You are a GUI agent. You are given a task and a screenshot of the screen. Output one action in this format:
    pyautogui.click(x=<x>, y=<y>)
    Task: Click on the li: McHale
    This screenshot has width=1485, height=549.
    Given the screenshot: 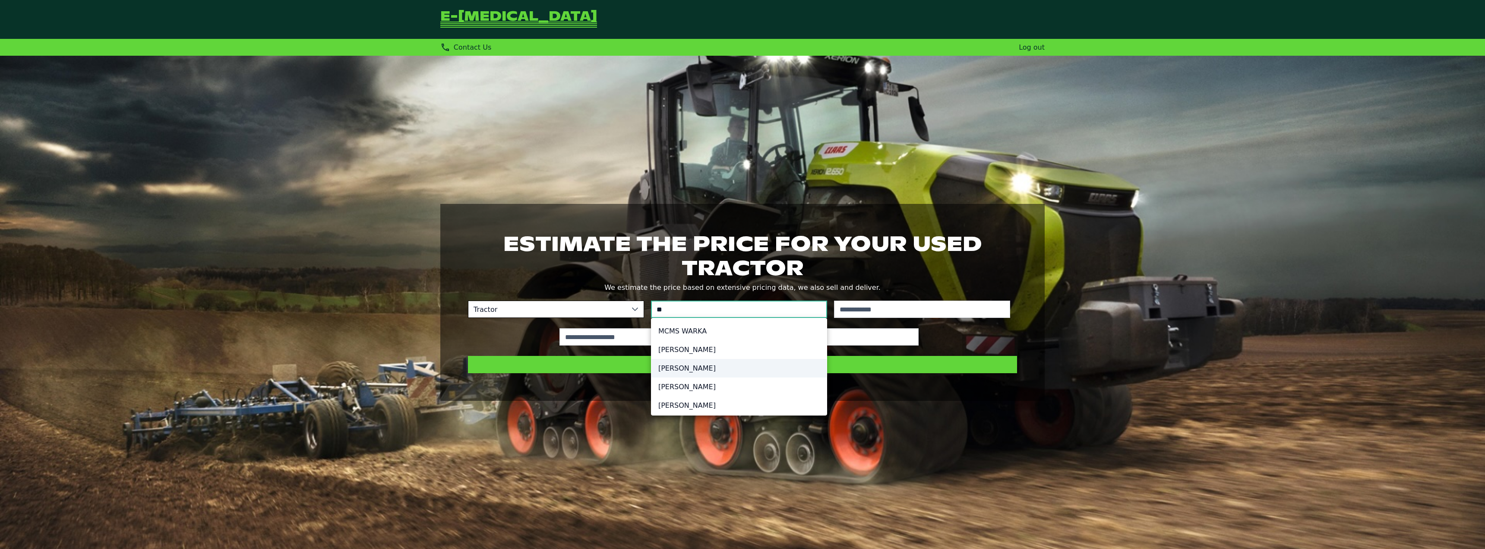 What is the action you would take?
    pyautogui.click(x=739, y=405)
    